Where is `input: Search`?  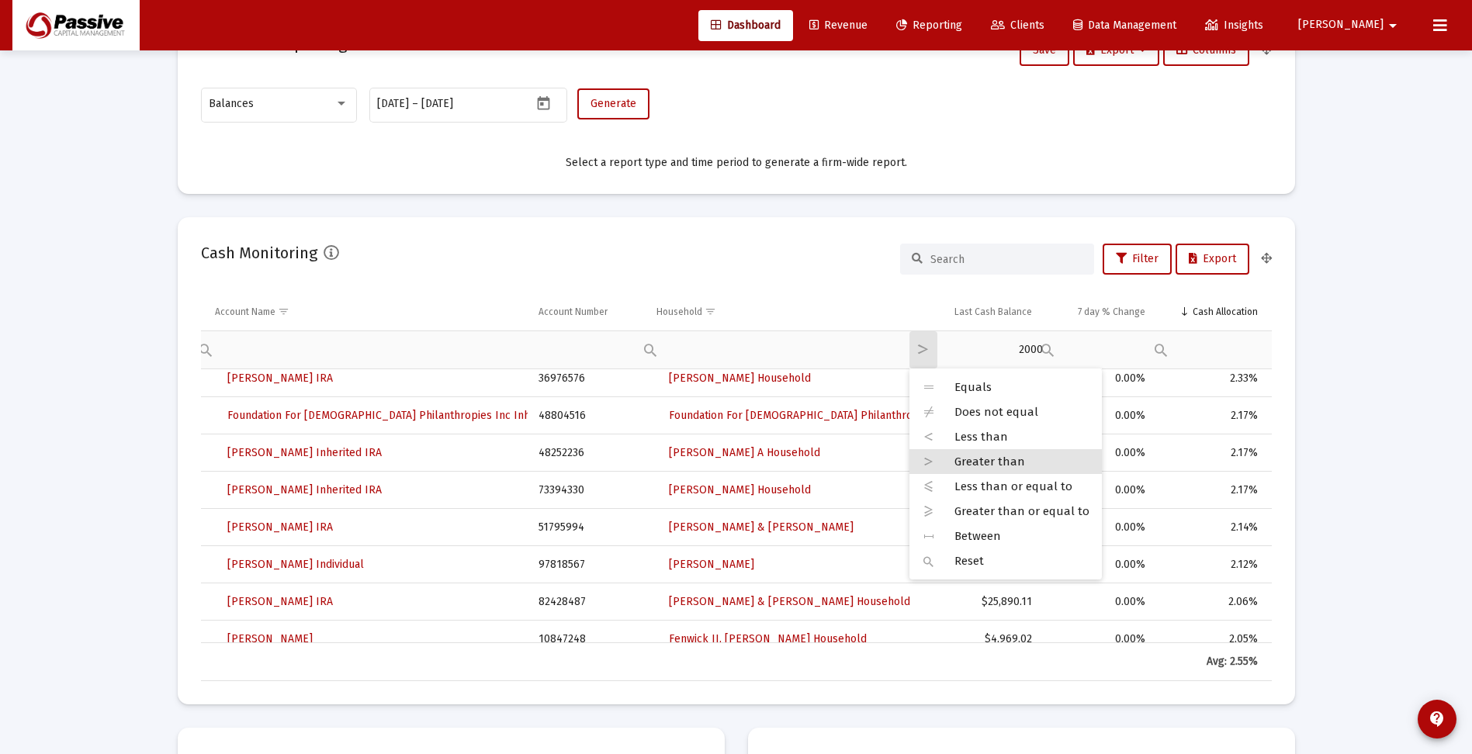
input: Search is located at coordinates (1007, 259).